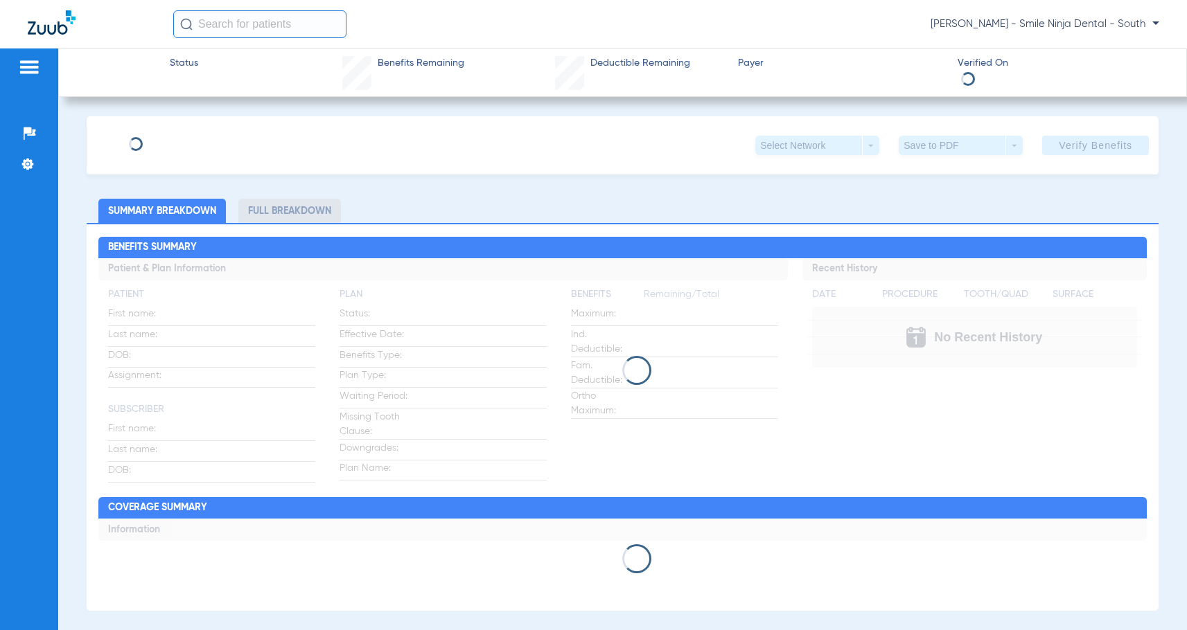 Image resolution: width=1187 pixels, height=630 pixels. Describe the element at coordinates (622, 509) in the screenshot. I see `h2: Coverage Summary` at that location.